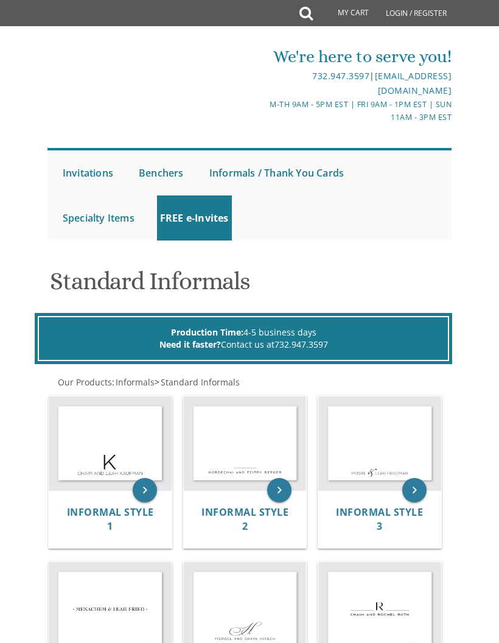 The height and width of the screenshot is (643, 499). Describe the element at coordinates (190, 344) in the screenshot. I see `span: Need it faster?` at that location.